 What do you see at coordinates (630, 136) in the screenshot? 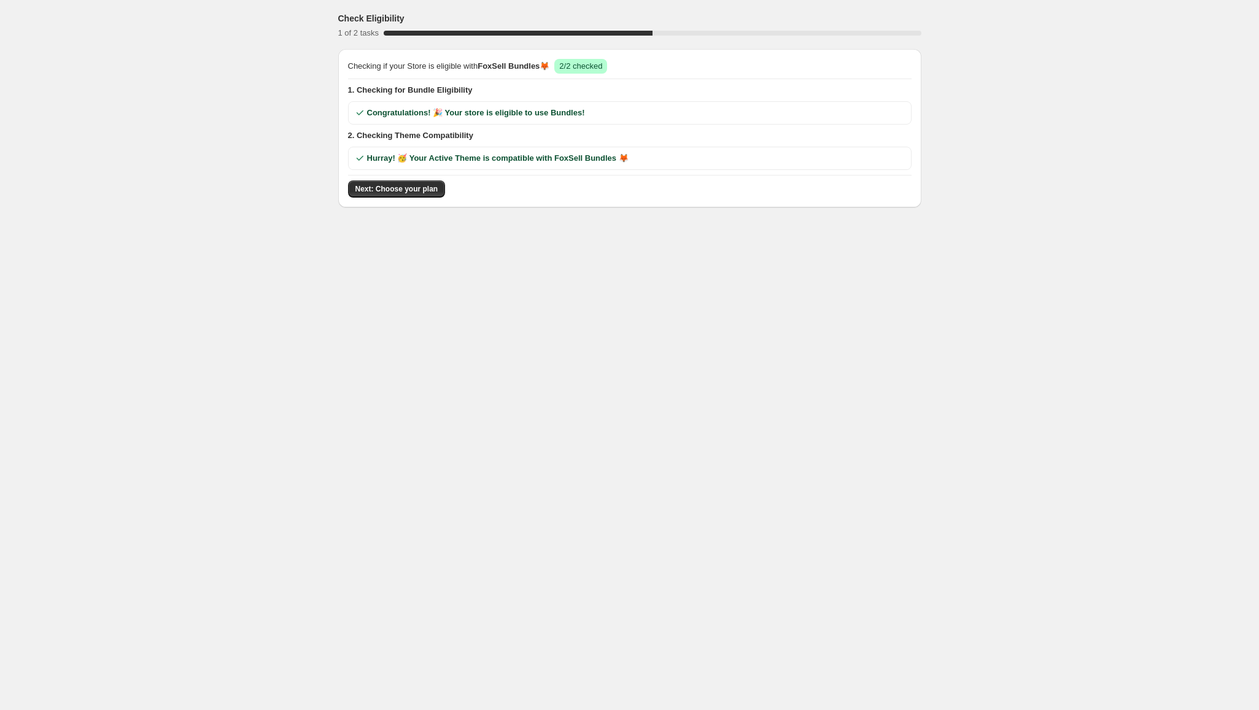
I see `span: 2. Checking Theme Compatibility` at bounding box center [630, 136].